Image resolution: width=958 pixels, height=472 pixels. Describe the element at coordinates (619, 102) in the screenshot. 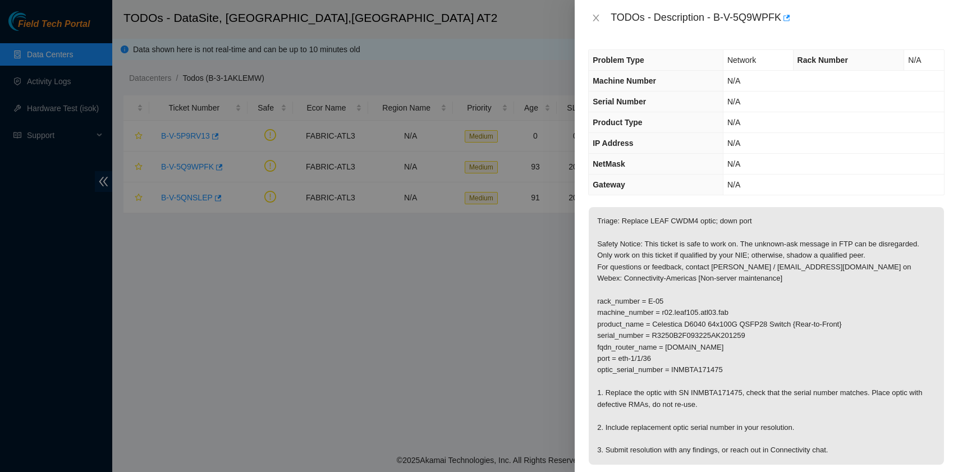

I see `span: Serial Number` at that location.